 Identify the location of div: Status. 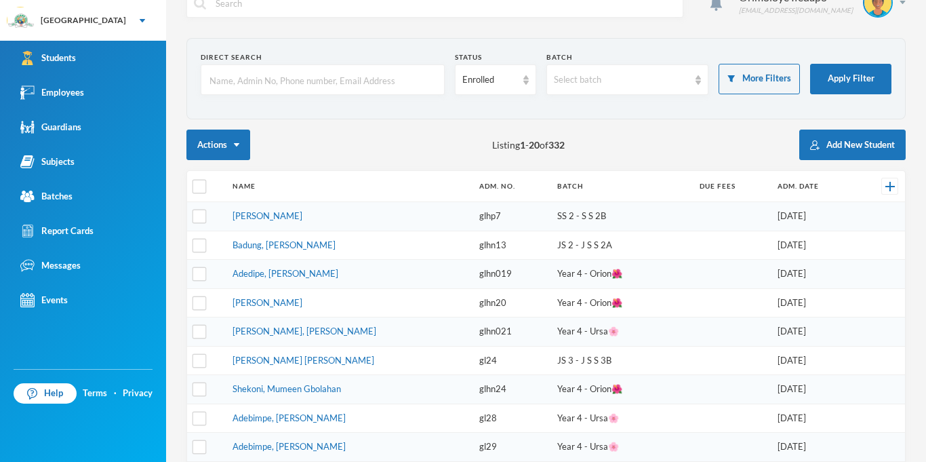
(496, 57).